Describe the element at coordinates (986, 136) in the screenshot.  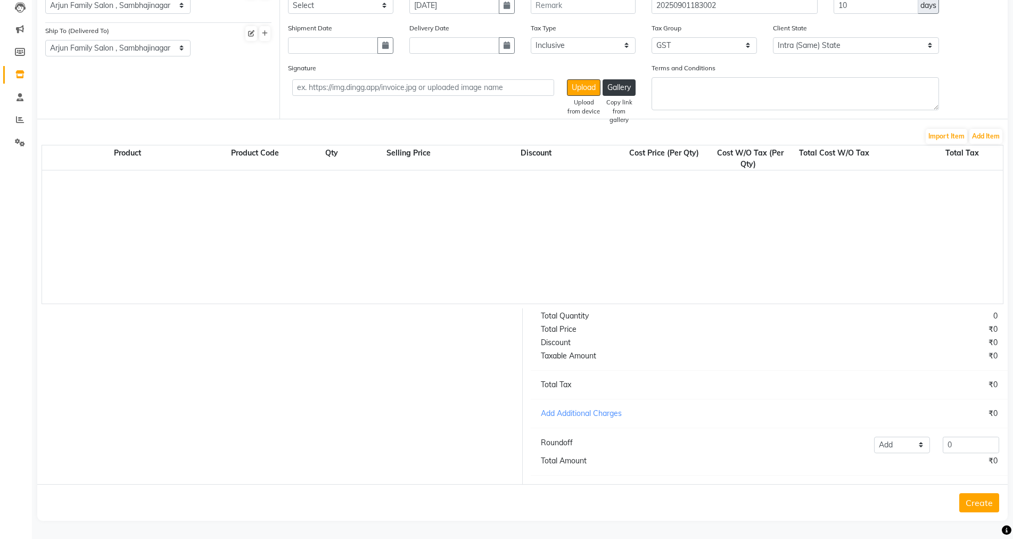
I see `button: Add Item` at that location.